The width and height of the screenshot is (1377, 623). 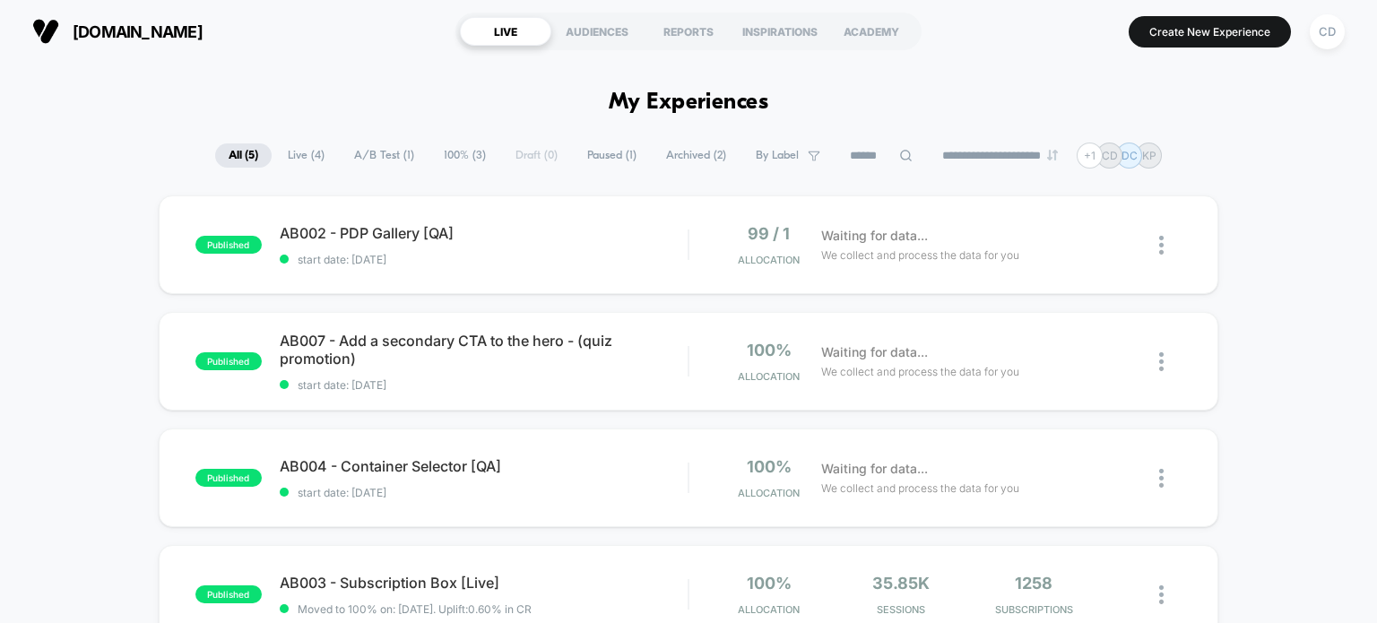 I want to click on span: AB003 - Subscription Box [Live], so click(x=484, y=583).